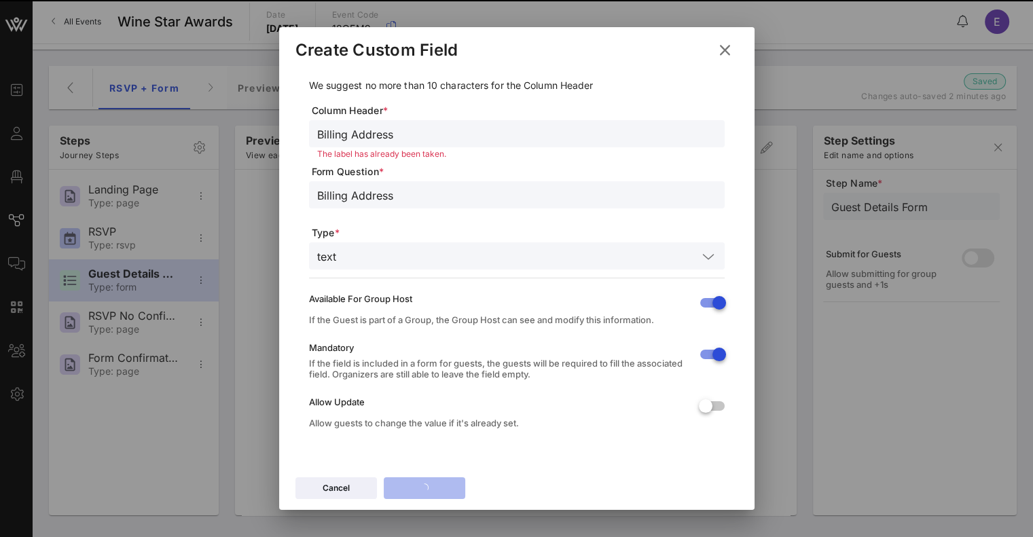 The height and width of the screenshot is (537, 1033). I want to click on div: Cancel, so click(336, 488).